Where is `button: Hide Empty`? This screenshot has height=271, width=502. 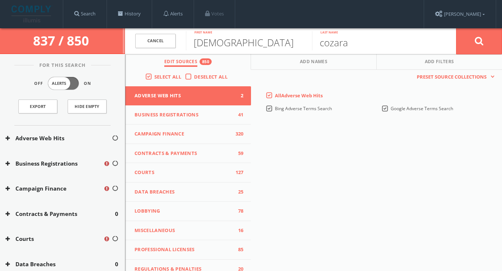
button: Hide Empty is located at coordinates (87, 107).